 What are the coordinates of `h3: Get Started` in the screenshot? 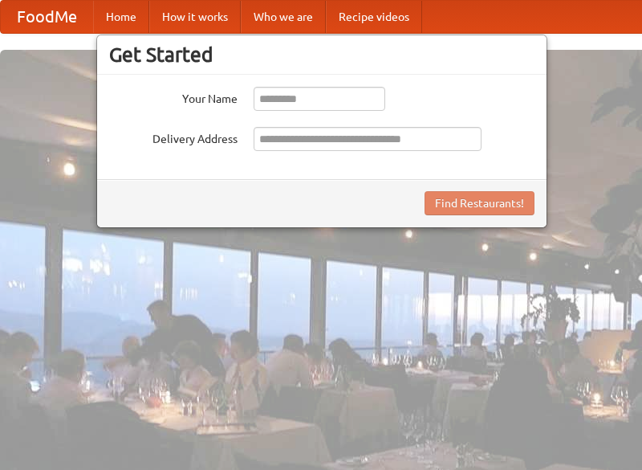 It's located at (322, 55).